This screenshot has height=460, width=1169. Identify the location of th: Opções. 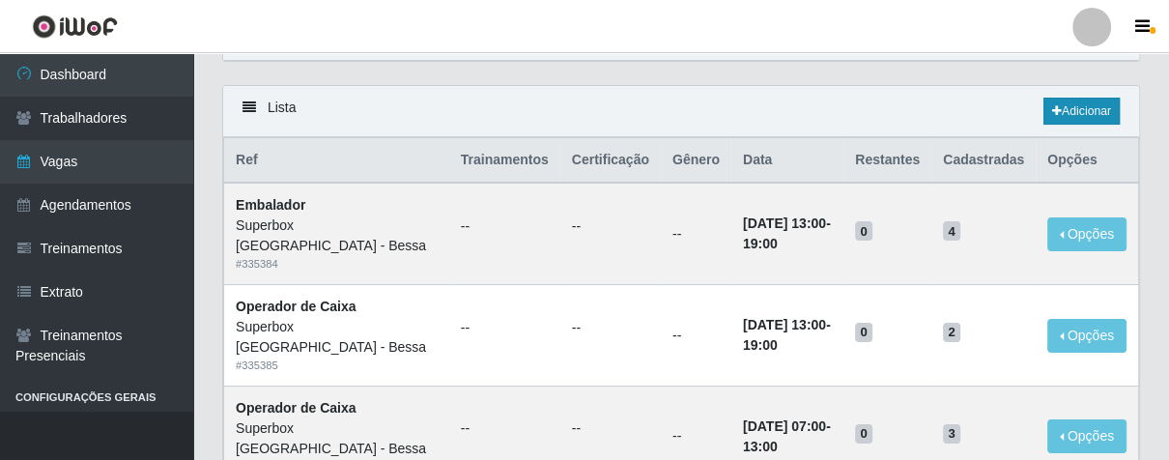
(1087, 160).